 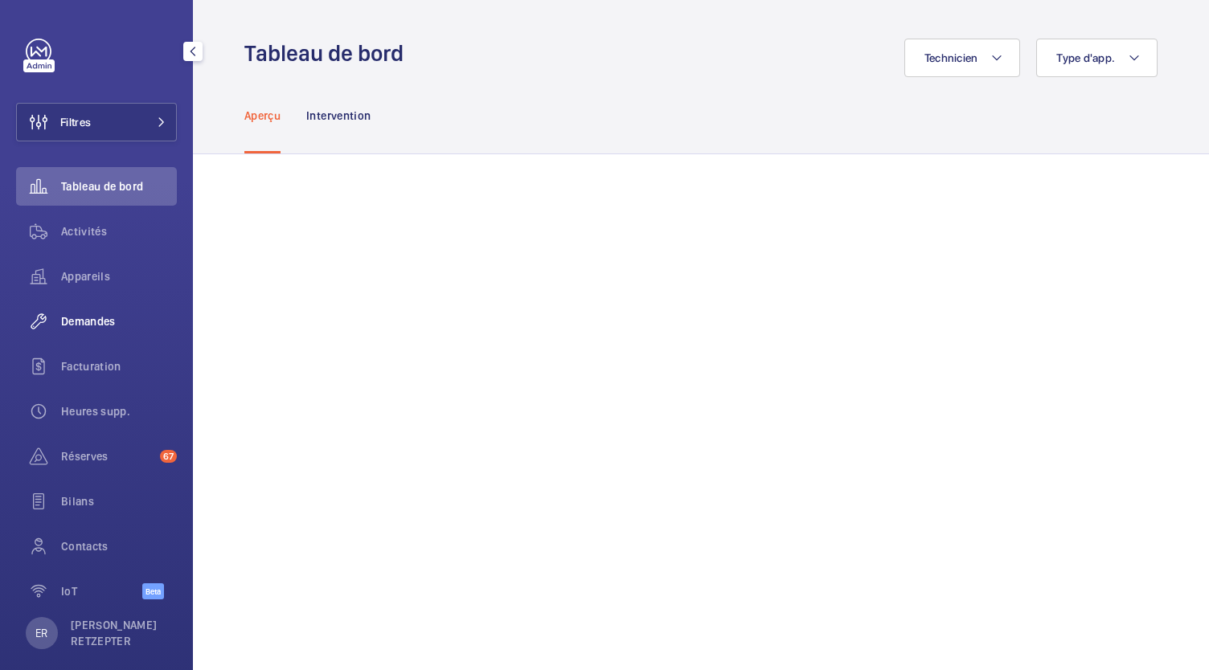 What do you see at coordinates (1096, 58) in the screenshot?
I see `button: Type d'app.` at bounding box center [1096, 58].